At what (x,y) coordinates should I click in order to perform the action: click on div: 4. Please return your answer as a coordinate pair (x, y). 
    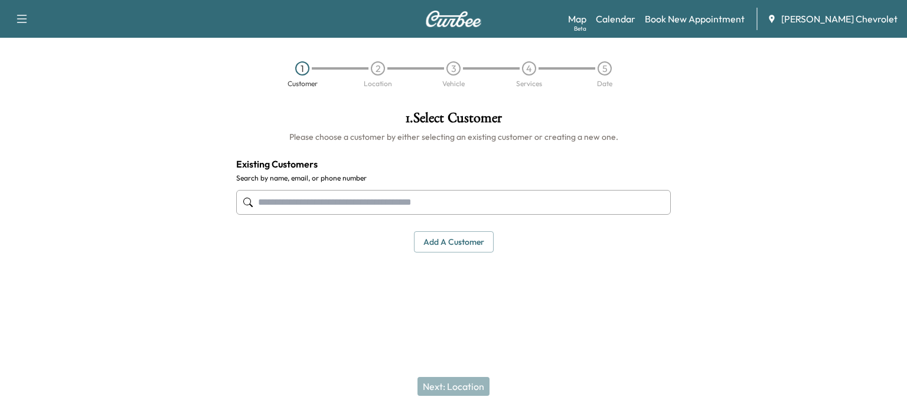
    Looking at the image, I should click on (529, 68).